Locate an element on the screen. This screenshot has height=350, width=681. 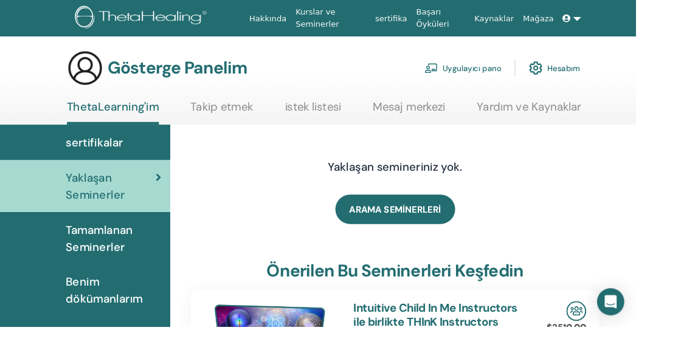
font: Hakkında is located at coordinates (287, 19).